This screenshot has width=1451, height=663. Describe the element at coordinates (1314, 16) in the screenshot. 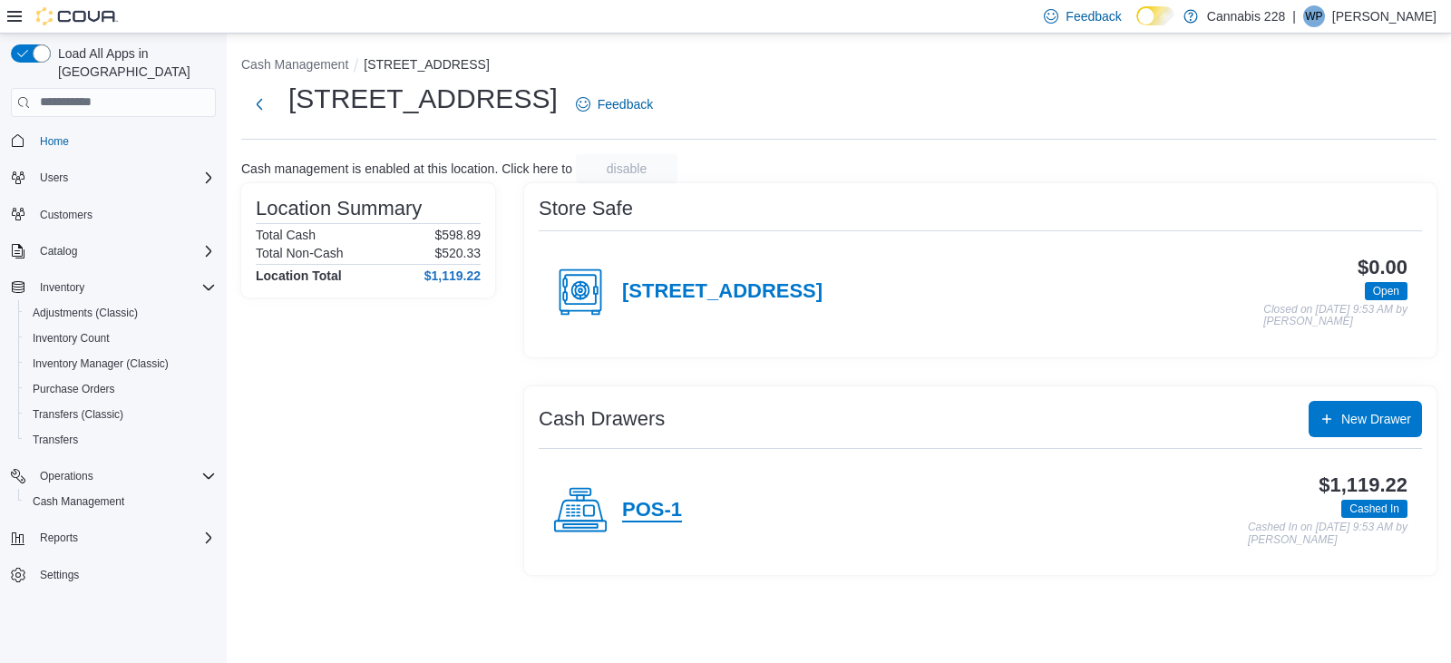

I see `div: Wayne Price` at that location.